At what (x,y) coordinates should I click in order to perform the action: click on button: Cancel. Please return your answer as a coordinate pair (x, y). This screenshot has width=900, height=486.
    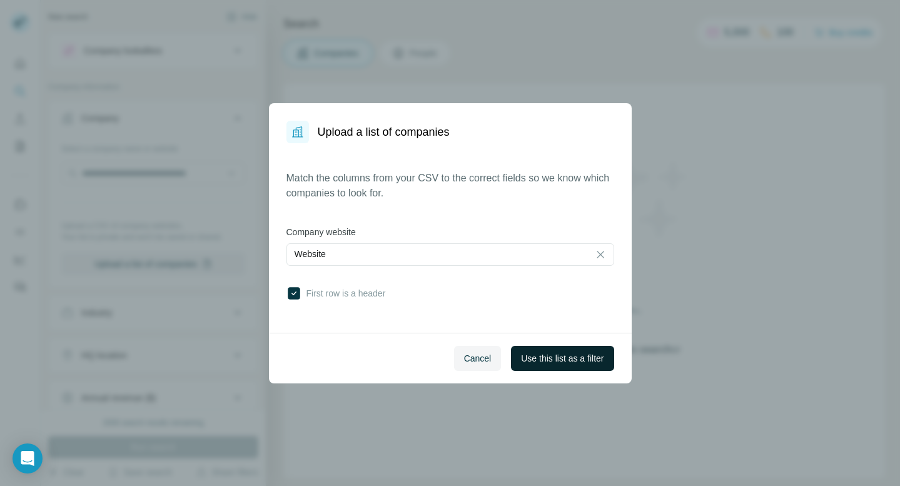
    Looking at the image, I should click on (478, 358).